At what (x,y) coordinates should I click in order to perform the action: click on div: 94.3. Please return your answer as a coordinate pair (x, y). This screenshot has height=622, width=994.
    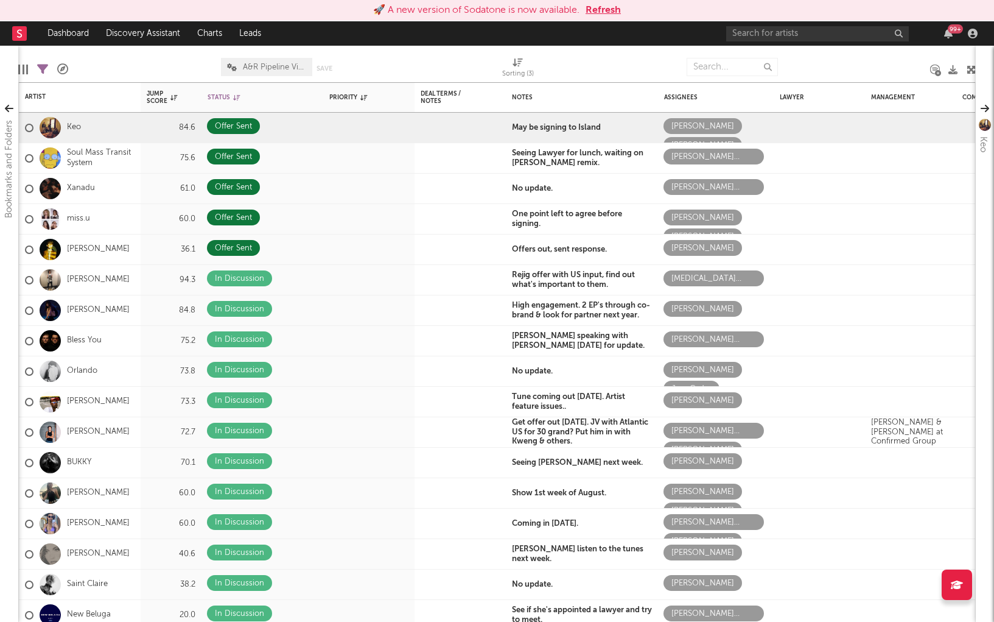
    Looking at the image, I should click on (171, 280).